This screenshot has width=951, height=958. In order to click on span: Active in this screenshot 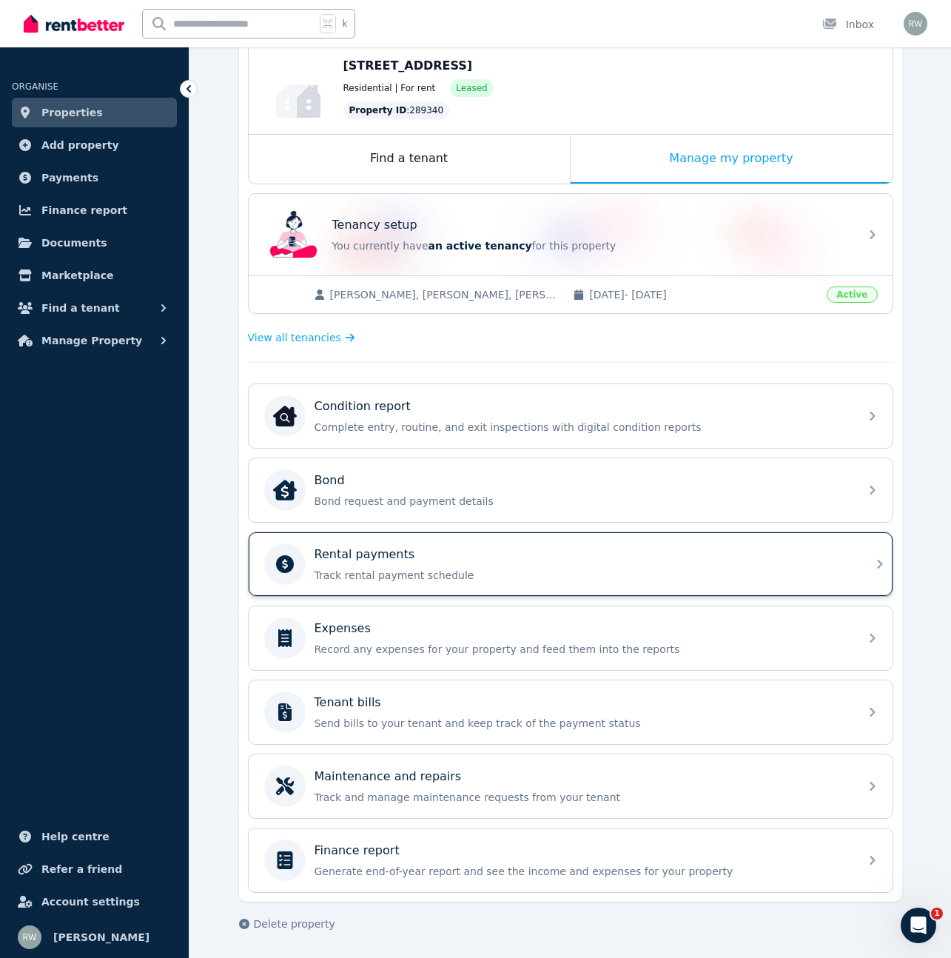, I will do `click(852, 295)`.